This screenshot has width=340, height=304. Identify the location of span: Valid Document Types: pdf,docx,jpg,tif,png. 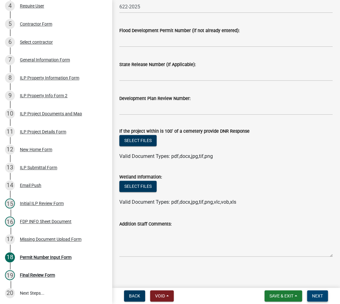
(166, 156).